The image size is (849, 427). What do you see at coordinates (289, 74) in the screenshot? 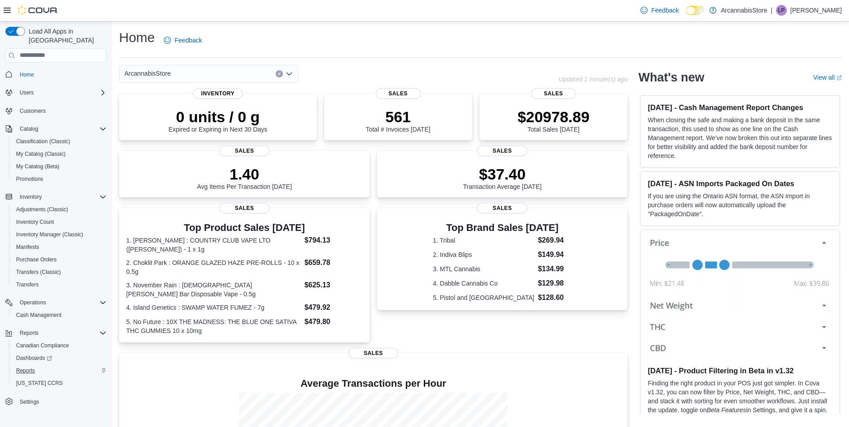
I see `button: Open list of options` at bounding box center [289, 74].